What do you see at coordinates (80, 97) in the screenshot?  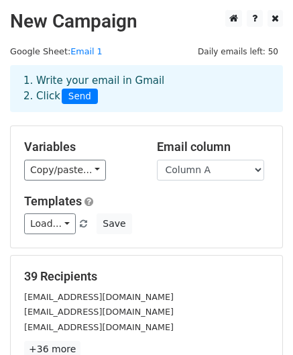 I see `span: Send` at bounding box center [80, 97].